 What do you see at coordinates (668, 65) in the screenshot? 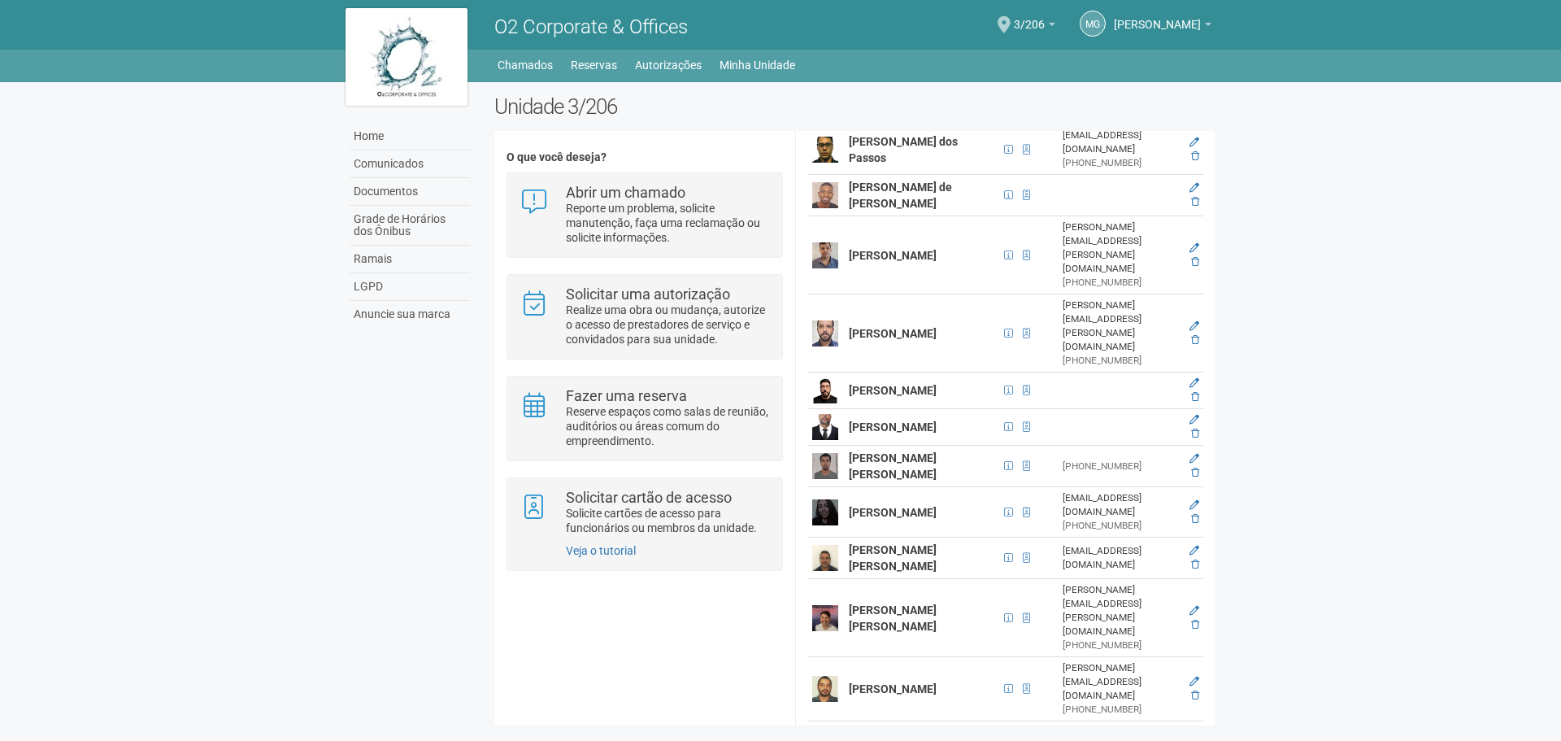
I see `a: Autorizações` at bounding box center [668, 65].